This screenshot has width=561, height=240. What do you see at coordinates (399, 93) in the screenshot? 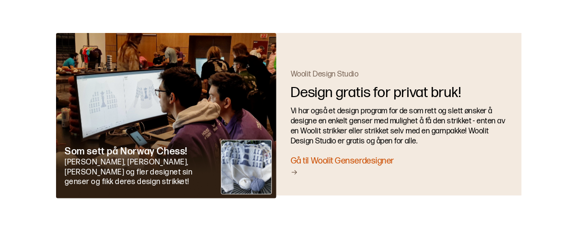
I see `div: Design gratis for privat bruk !` at bounding box center [399, 93].